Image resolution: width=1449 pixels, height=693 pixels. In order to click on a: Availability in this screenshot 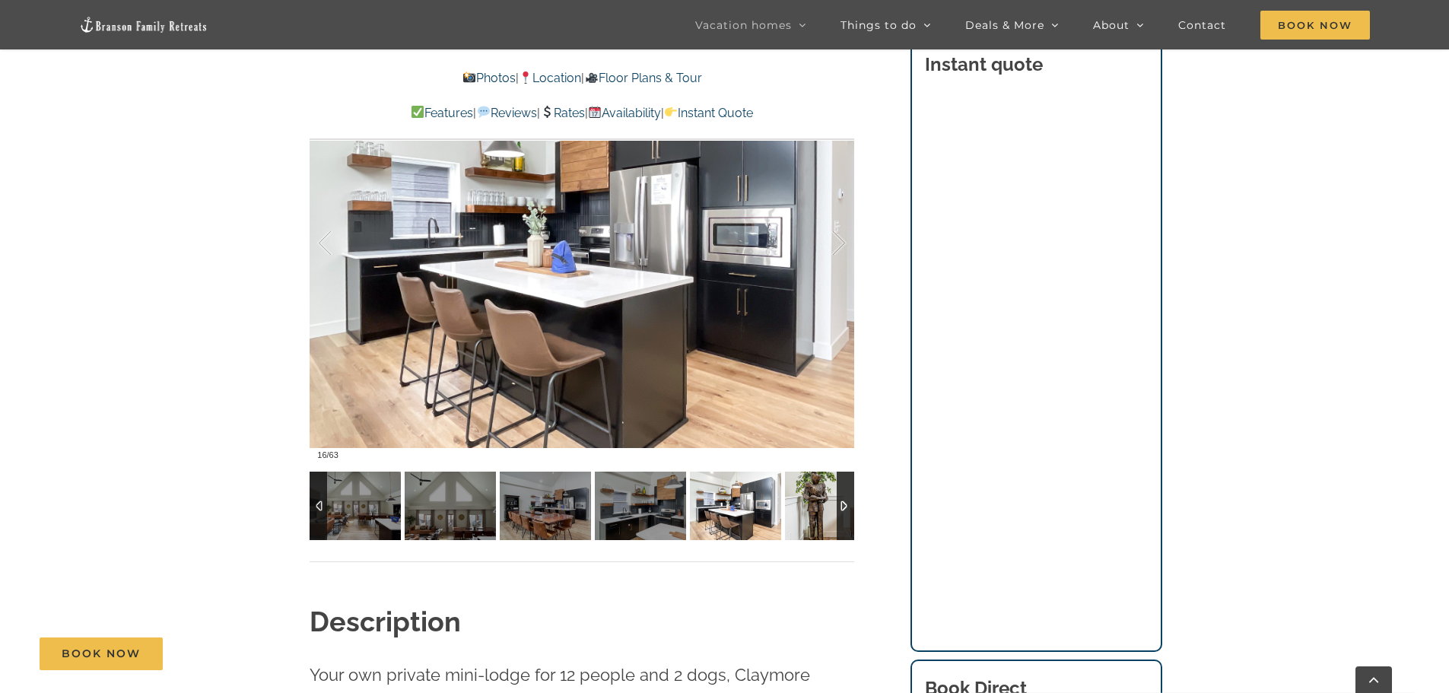, I will do `click(624, 113)`.